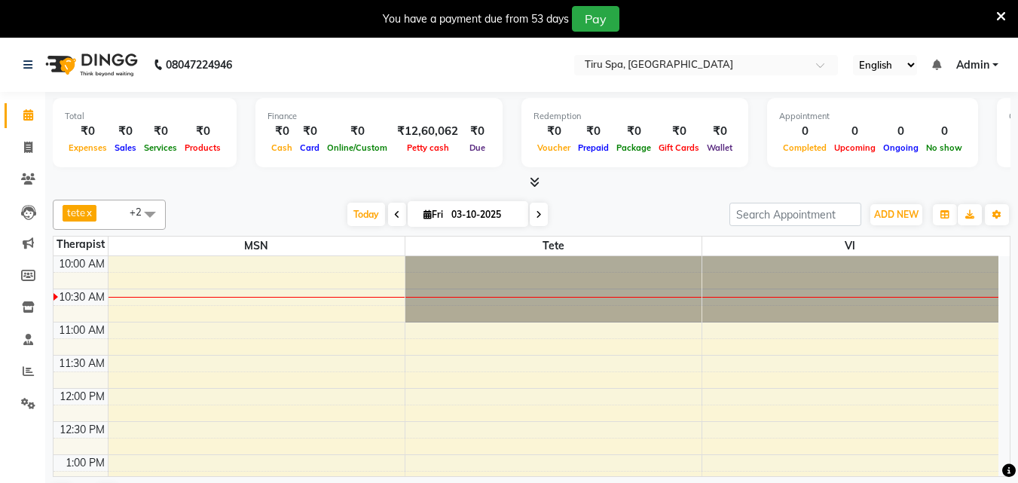 Image resolution: width=1018 pixels, height=483 pixels. Describe the element at coordinates (199, 65) in the screenshot. I see `b: 08047224946` at that location.